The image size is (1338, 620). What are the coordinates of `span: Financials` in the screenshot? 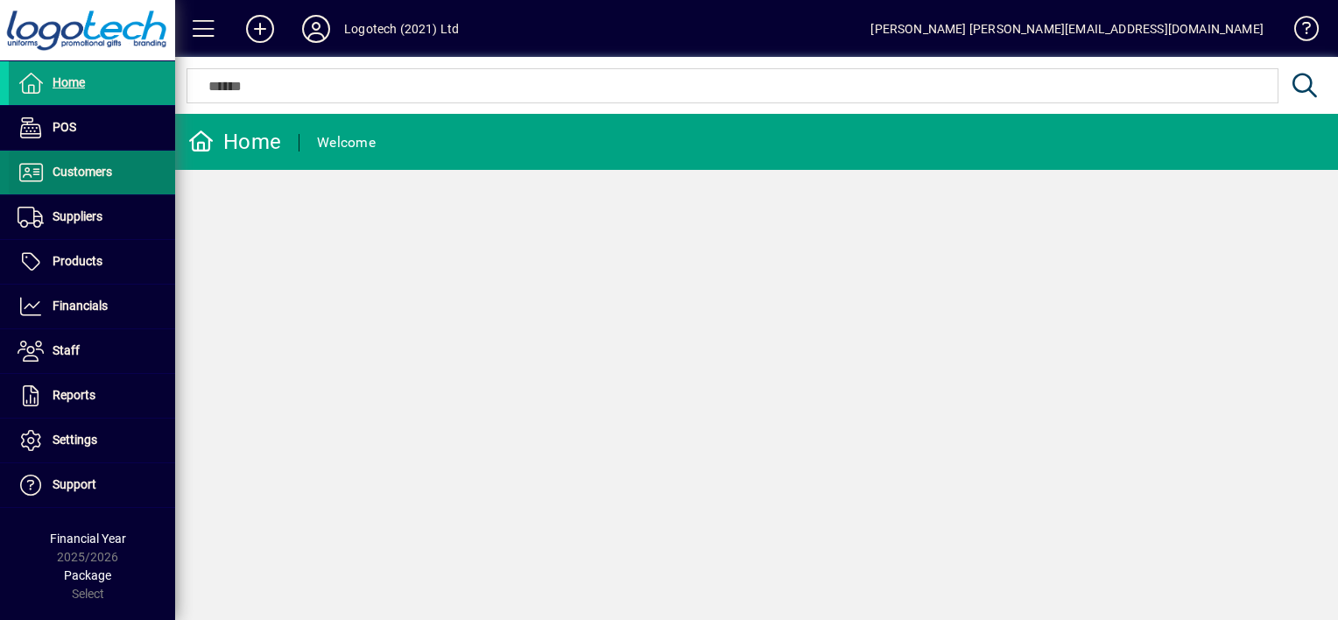 It's located at (80, 306).